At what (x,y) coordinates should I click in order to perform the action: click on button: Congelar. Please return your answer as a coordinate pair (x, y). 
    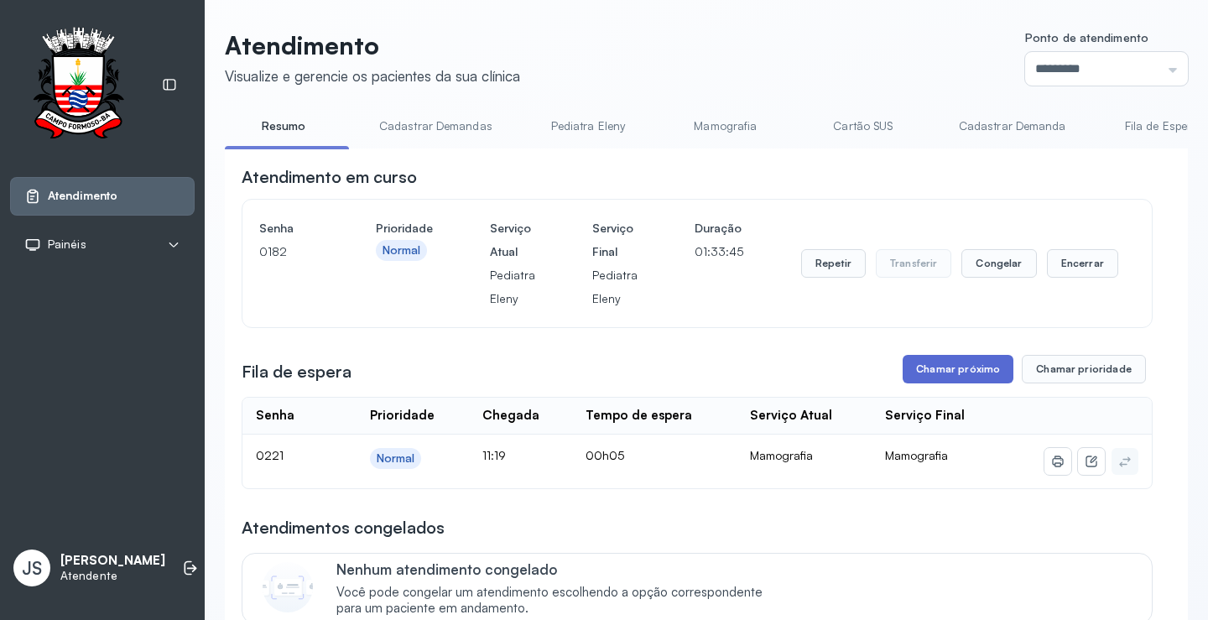
    Looking at the image, I should click on (998, 263).